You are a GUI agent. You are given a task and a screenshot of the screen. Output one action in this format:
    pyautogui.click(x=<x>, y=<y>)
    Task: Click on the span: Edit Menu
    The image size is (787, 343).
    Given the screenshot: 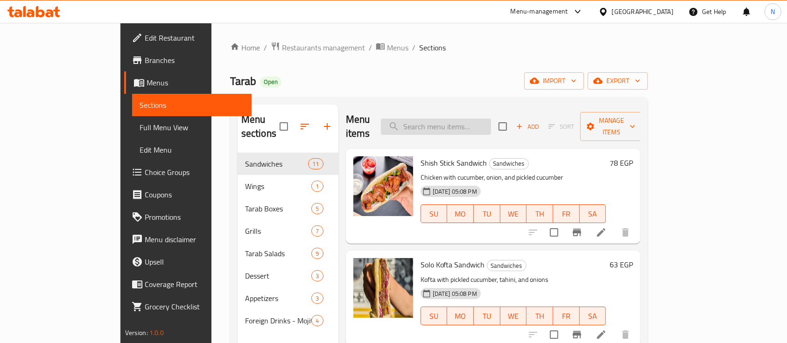 What is the action you would take?
    pyautogui.click(x=192, y=150)
    